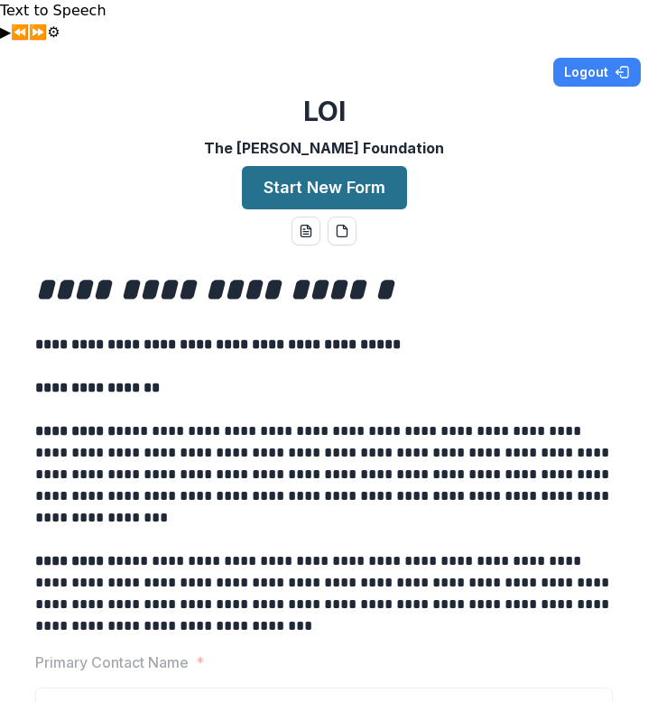 The image size is (648, 702). Describe the element at coordinates (342, 231) in the screenshot. I see `button: pdf-download` at that location.